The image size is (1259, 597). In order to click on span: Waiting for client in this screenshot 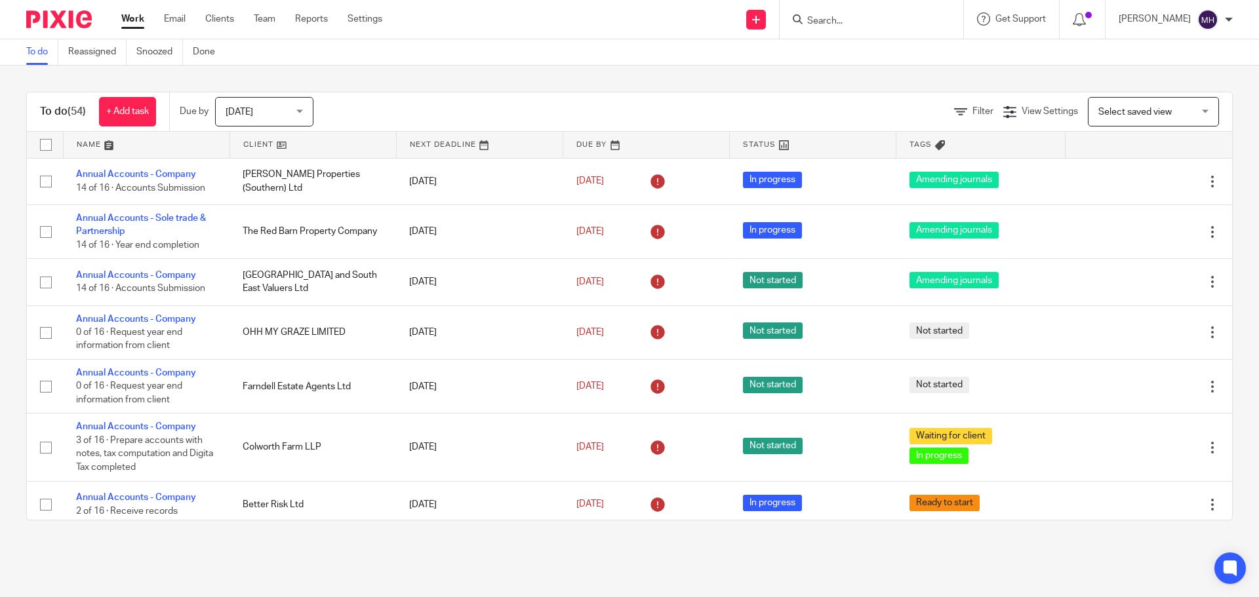, I will do `click(951, 436)`.